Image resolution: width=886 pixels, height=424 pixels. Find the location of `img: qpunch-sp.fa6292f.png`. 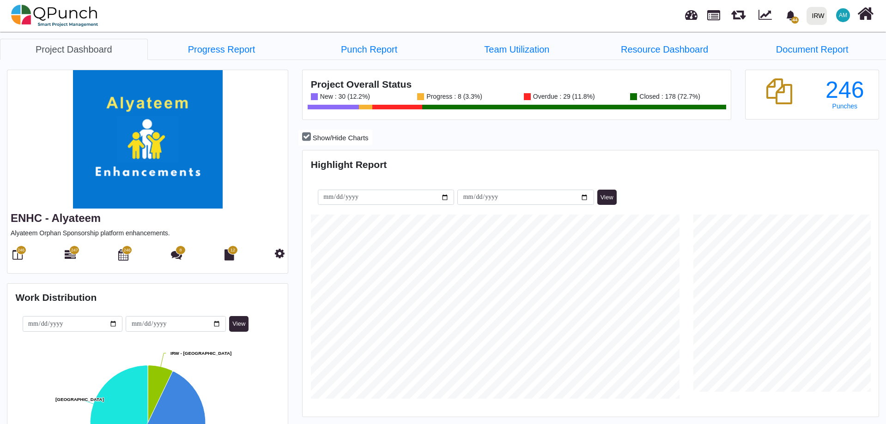

img: qpunch-sp.fa6292f.png is located at coordinates (54, 16).